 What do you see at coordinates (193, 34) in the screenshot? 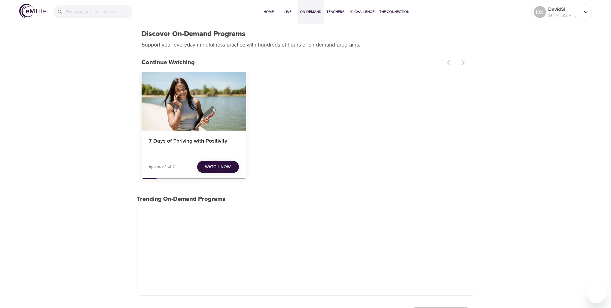
I see `h1: Discover On-Demand Programs` at bounding box center [193, 34].